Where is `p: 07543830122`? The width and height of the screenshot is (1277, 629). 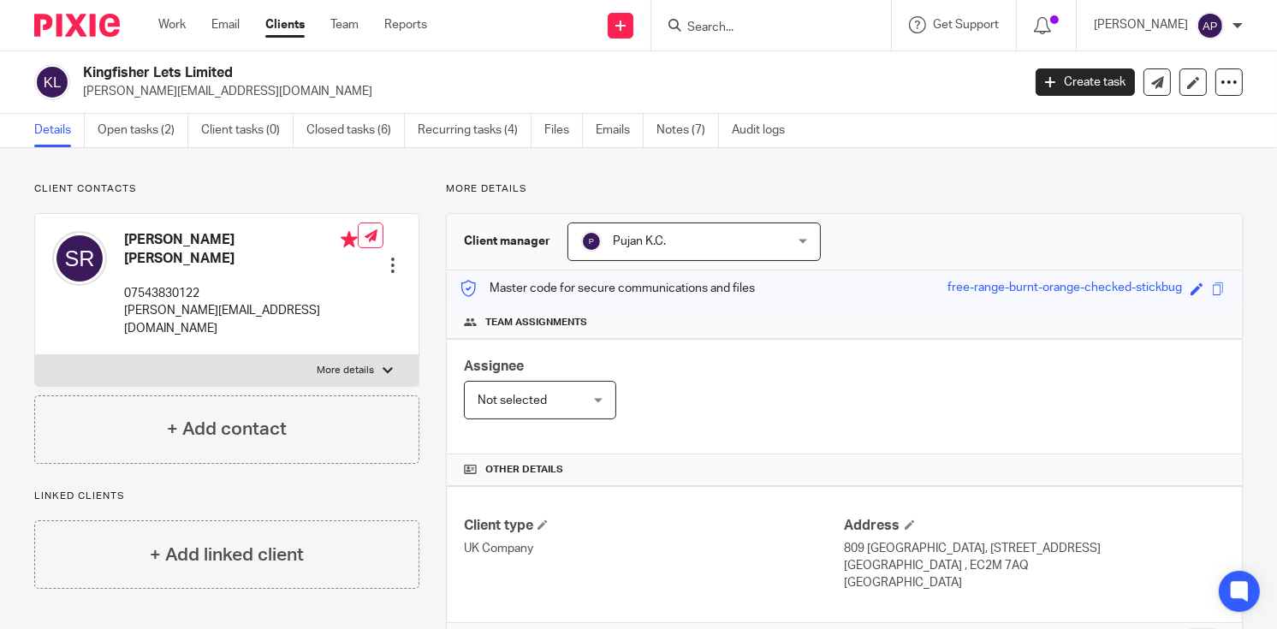
p: 07543830122 is located at coordinates (241, 294).